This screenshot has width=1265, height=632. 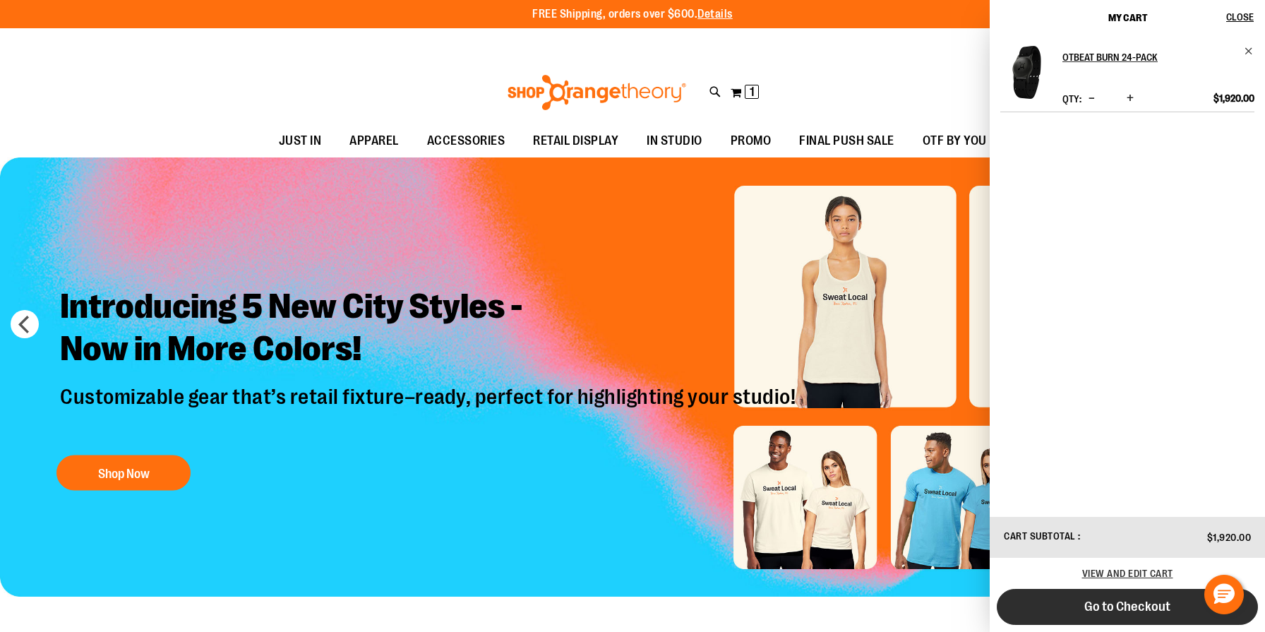 I want to click on button: Hello, have a question? Let’s chat., so click(x=1224, y=594).